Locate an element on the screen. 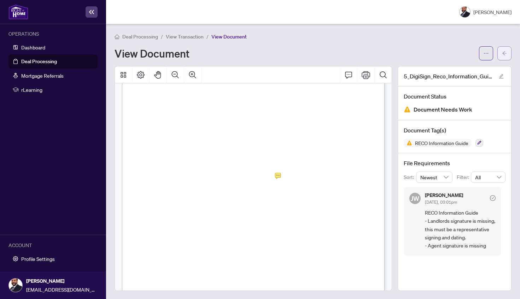 This screenshot has height=299, width=520. span: home is located at coordinates (117, 37).